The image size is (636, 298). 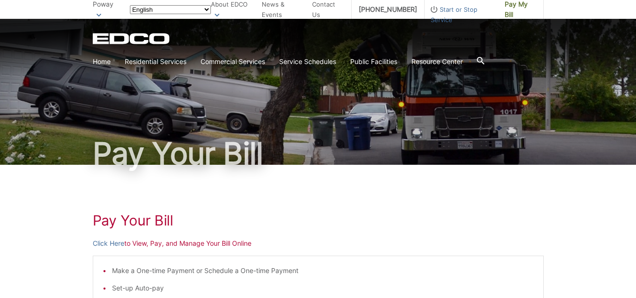 What do you see at coordinates (323, 271) in the screenshot?
I see `li: Make a One-time Payment or Schedule a One-time Payment` at bounding box center [323, 271].